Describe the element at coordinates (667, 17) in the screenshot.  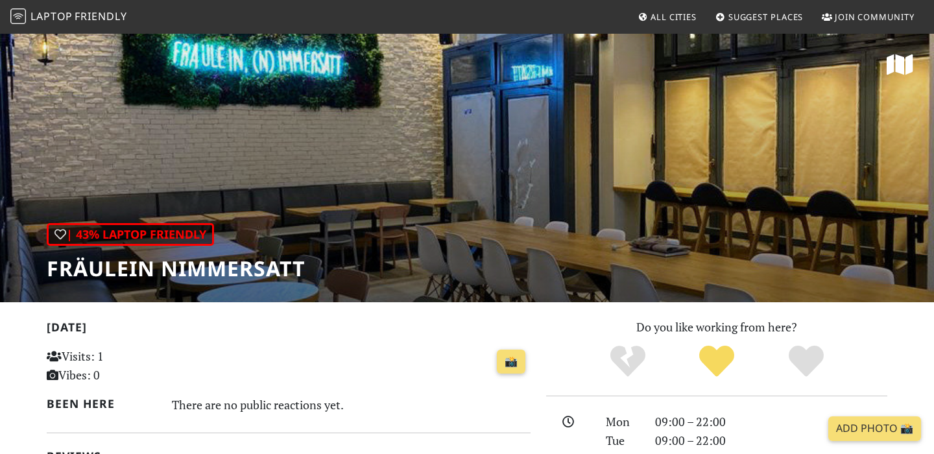
I see `a: All Cities` at that location.